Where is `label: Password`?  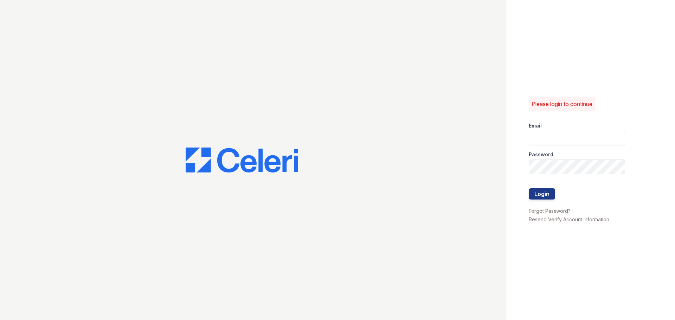
label: Password is located at coordinates (541, 155).